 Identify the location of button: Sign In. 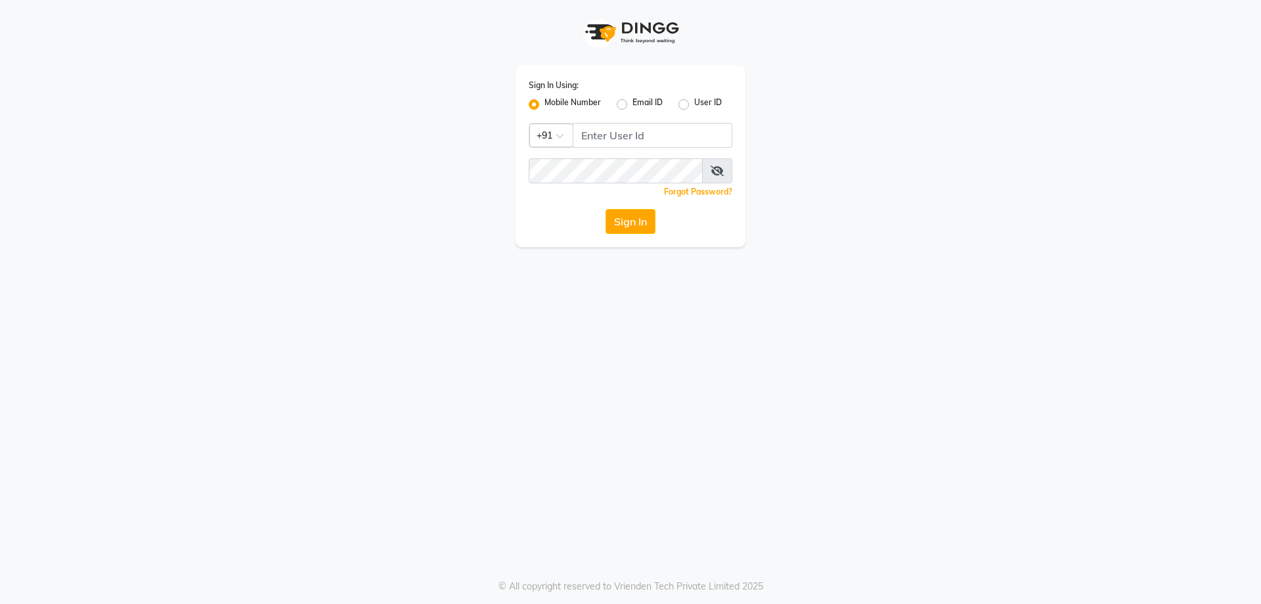
(630, 221).